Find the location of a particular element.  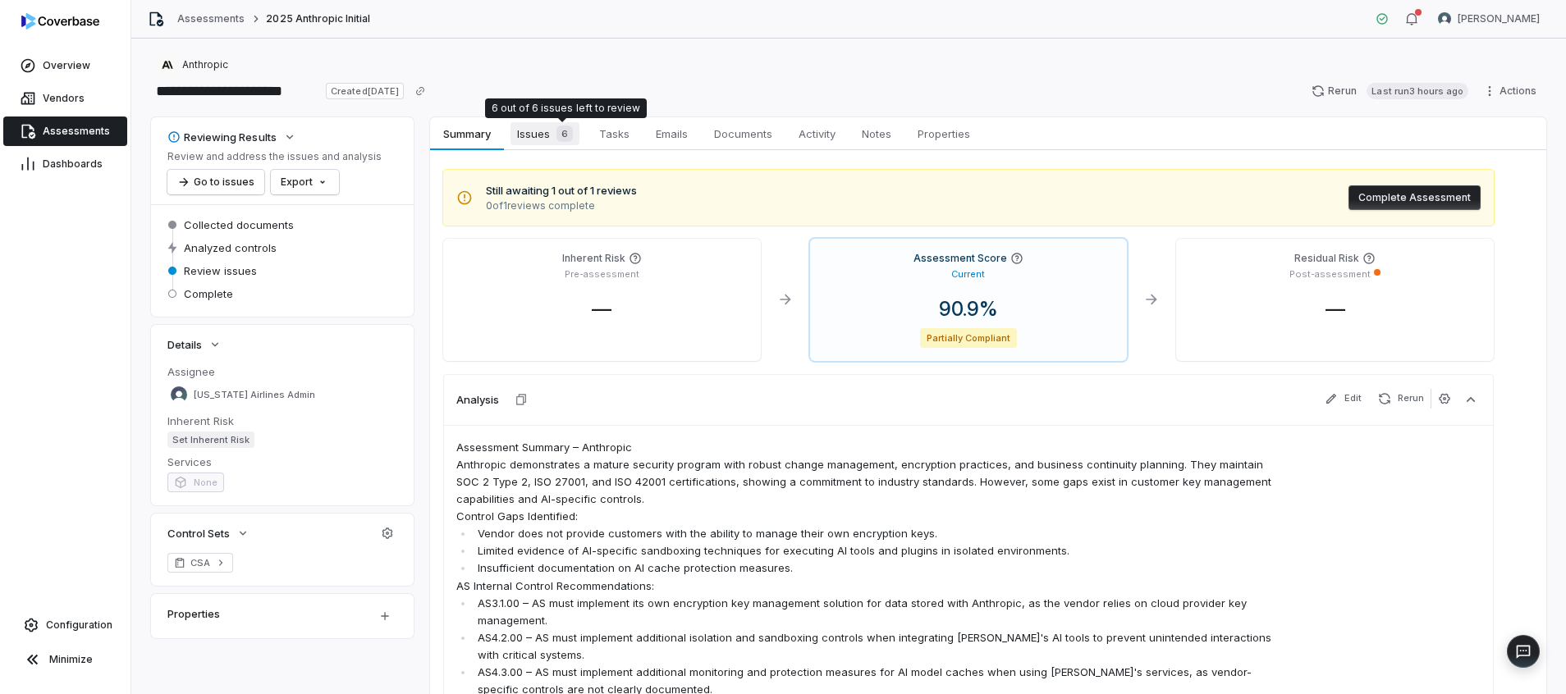

button: RerunLast run3 hours ago is located at coordinates (1390, 91).